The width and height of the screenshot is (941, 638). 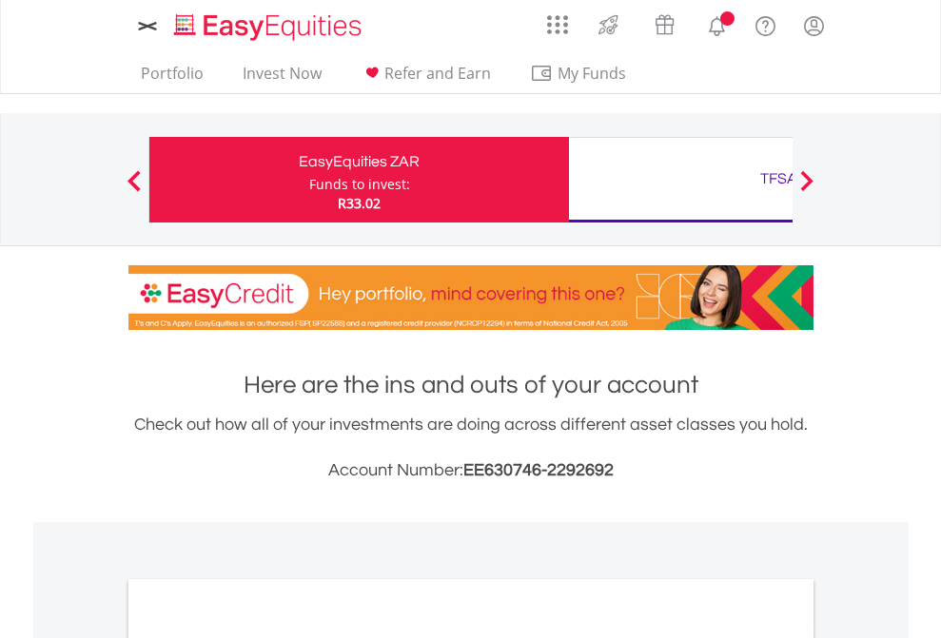 What do you see at coordinates (269, 27) in the screenshot?
I see `img: EasyEquities_Logo.png` at bounding box center [269, 27].